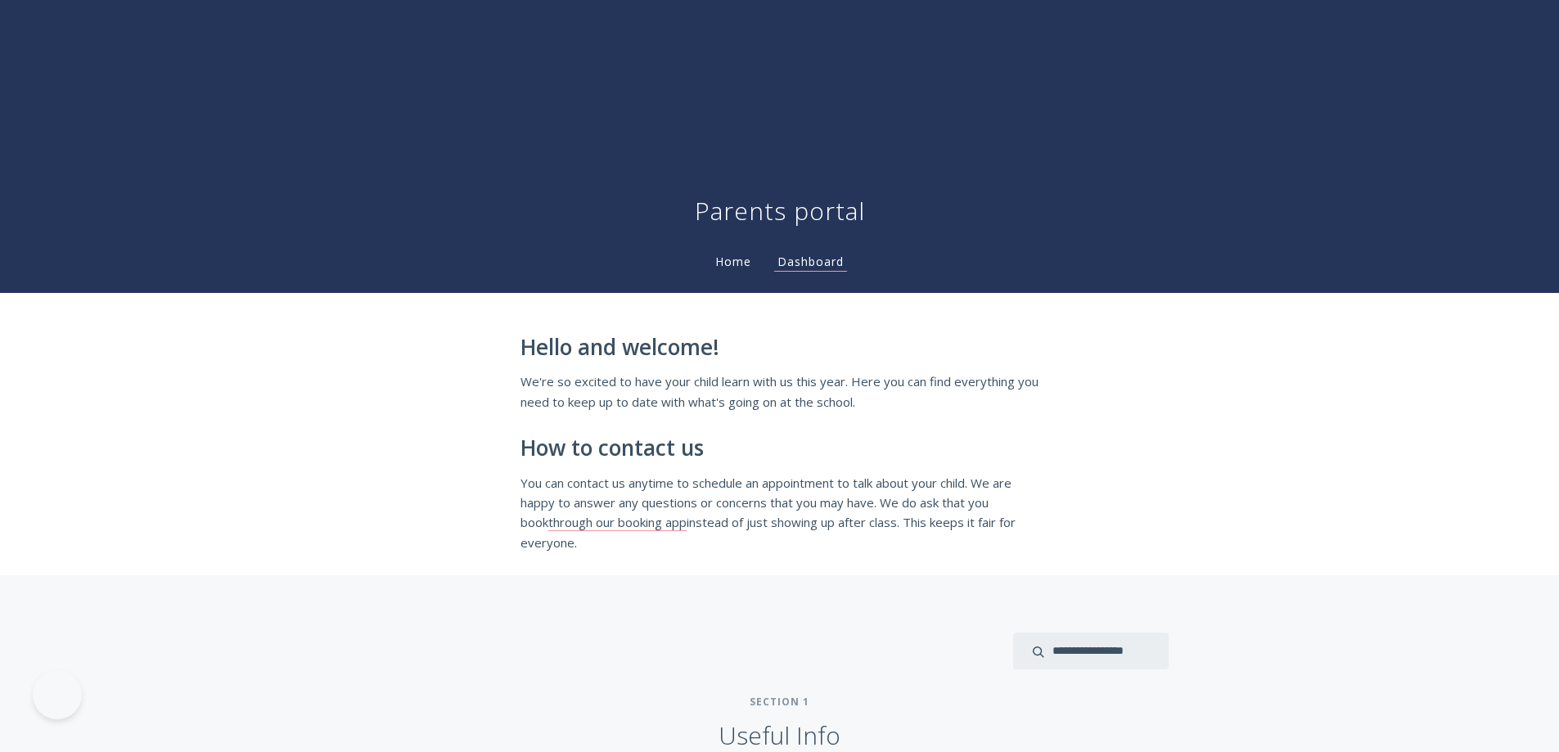  I want to click on a: Home, so click(733, 261).